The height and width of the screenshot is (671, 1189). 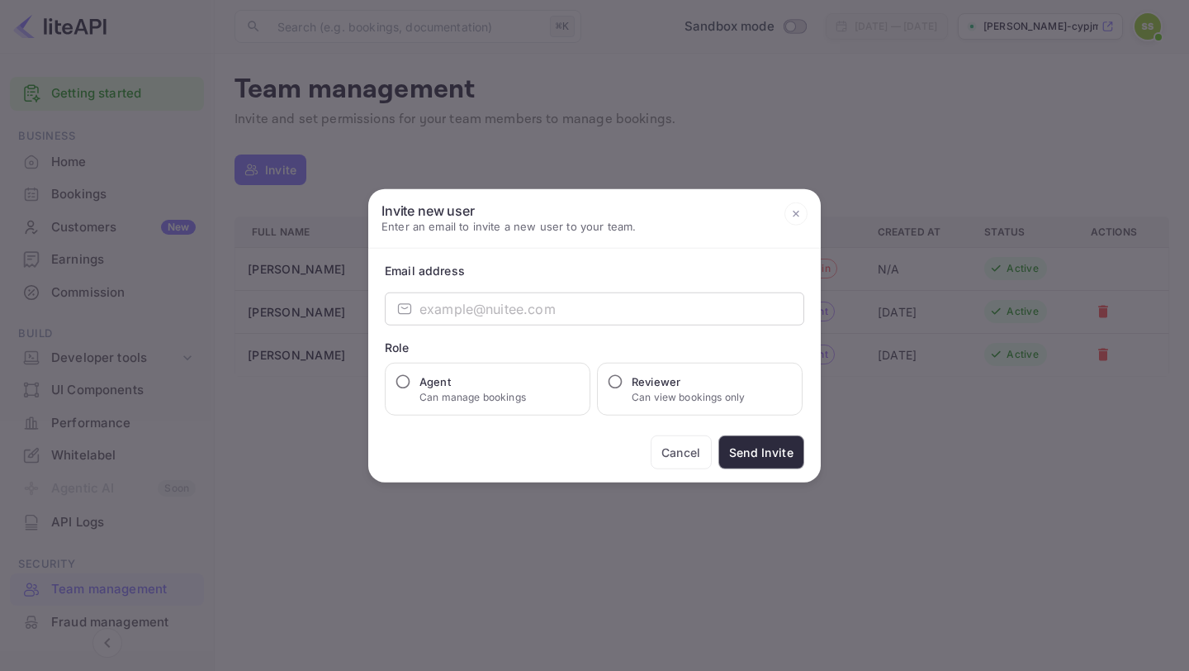 I want to click on button: Cancel, so click(x=681, y=452).